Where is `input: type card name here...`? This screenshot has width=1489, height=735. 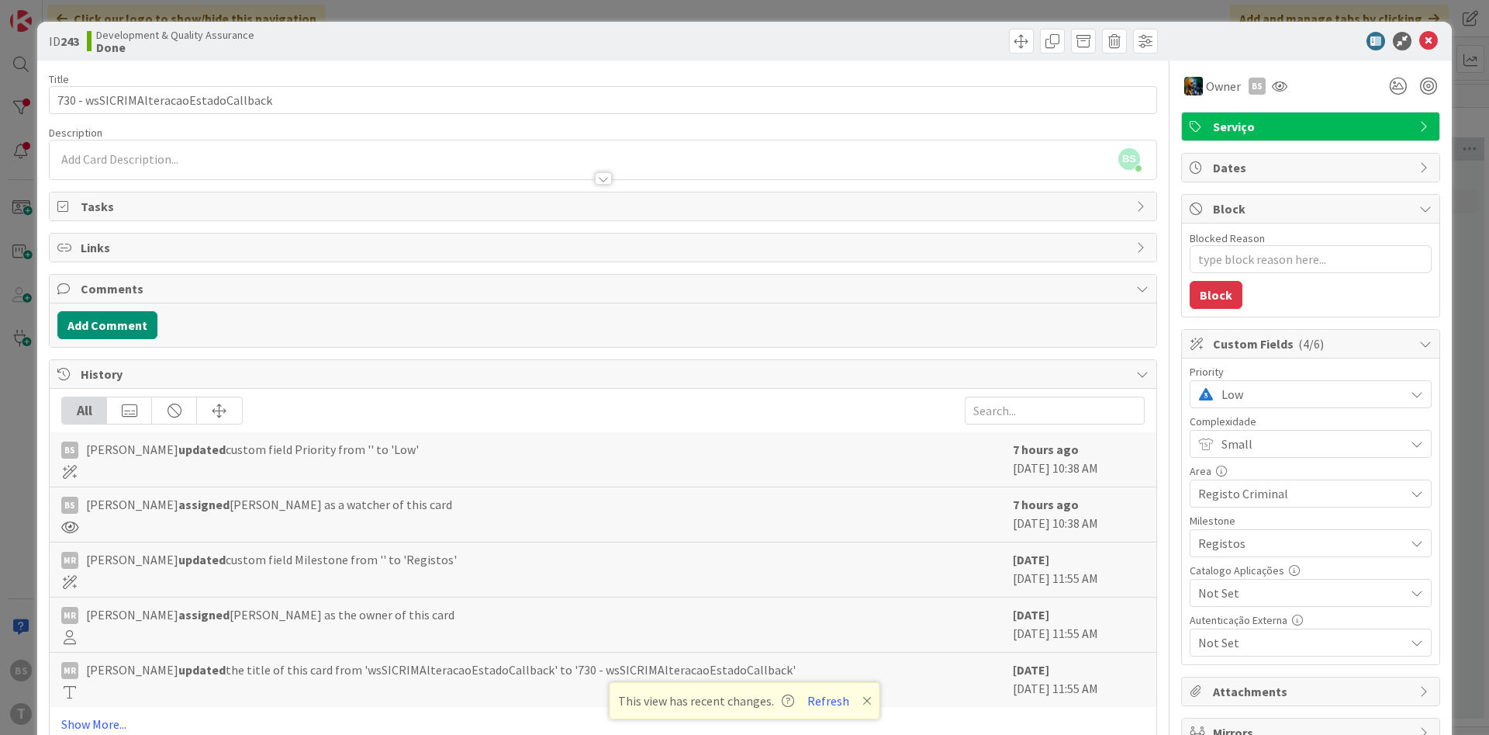 input: type card name here... is located at coordinates (603, 100).